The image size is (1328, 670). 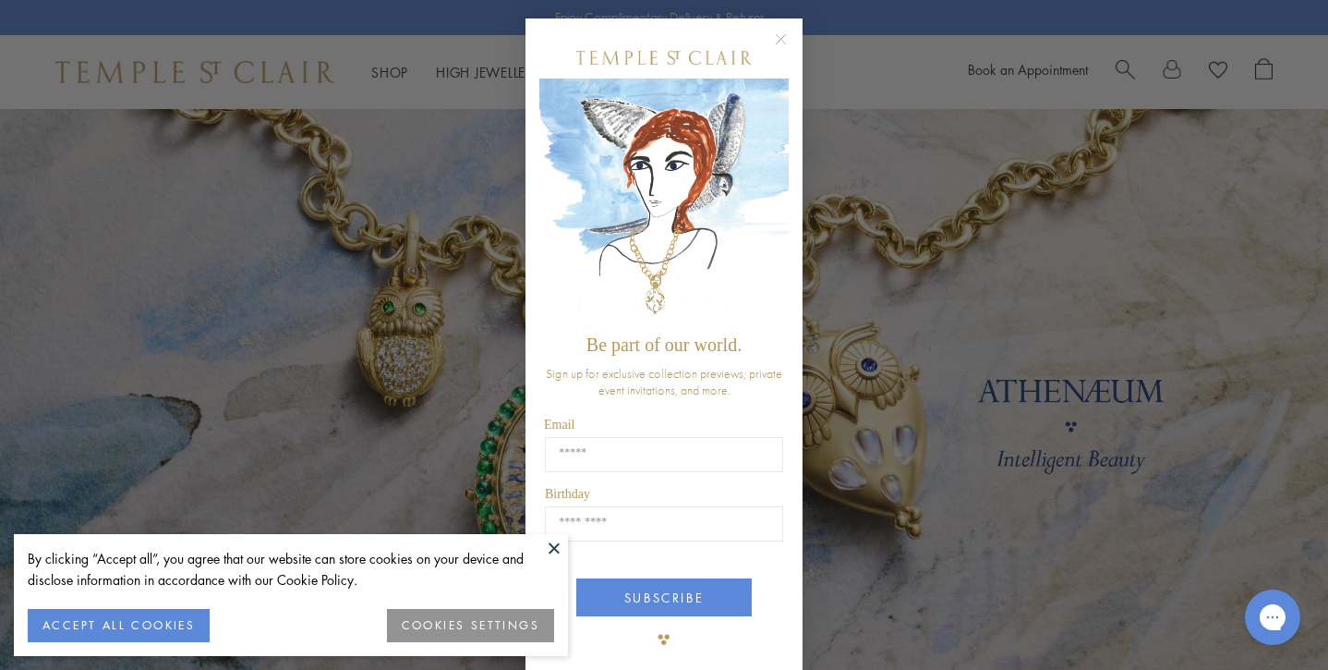 What do you see at coordinates (664, 597) in the screenshot?
I see `button: SUBSCRIBE` at bounding box center [664, 597].